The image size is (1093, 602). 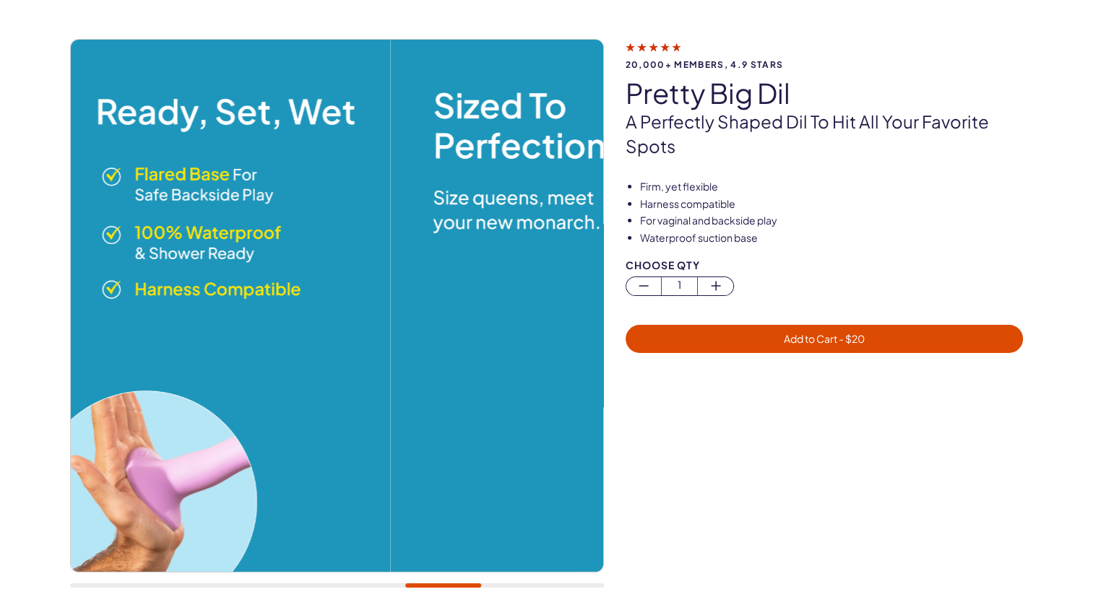 I want to click on div: Choose Qty, so click(x=824, y=265).